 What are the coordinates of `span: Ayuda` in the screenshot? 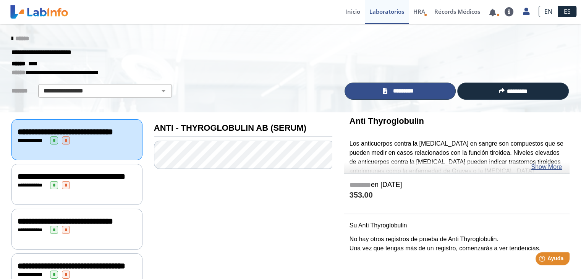 It's located at (42, 9).